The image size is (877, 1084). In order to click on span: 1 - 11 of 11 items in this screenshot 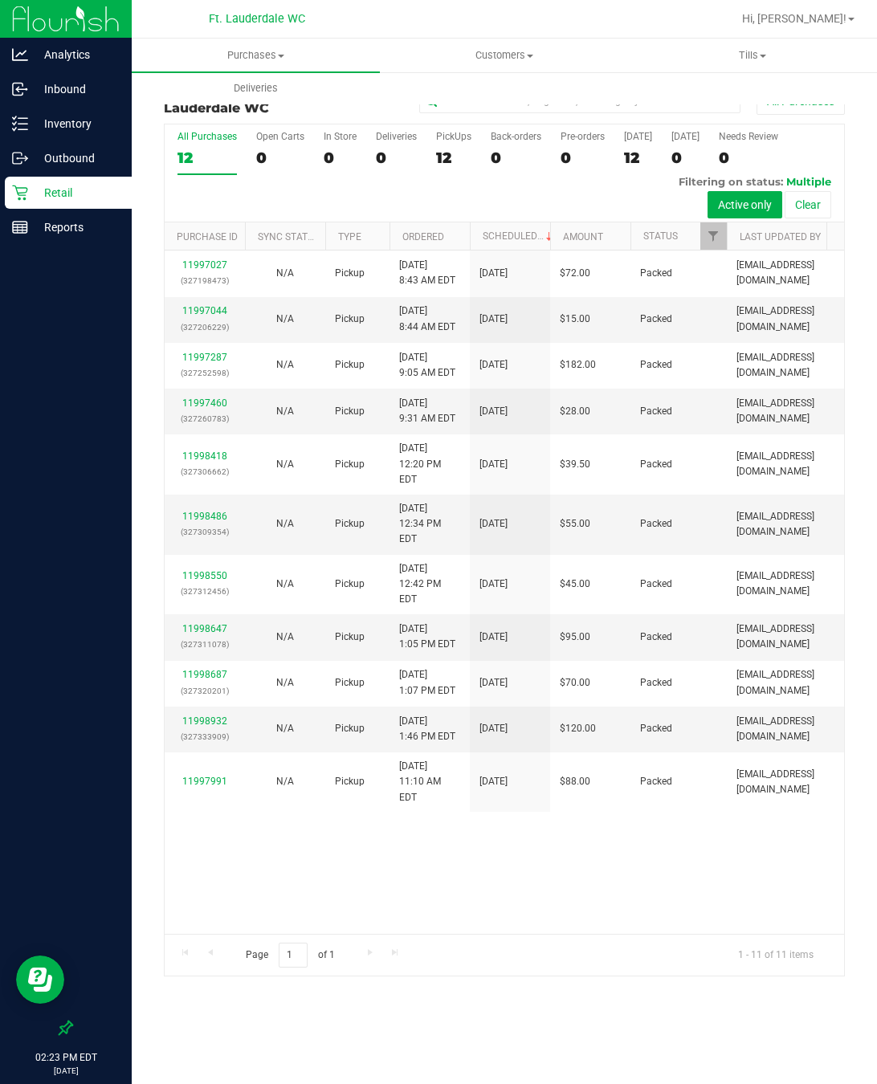, I will do `click(775, 954)`.